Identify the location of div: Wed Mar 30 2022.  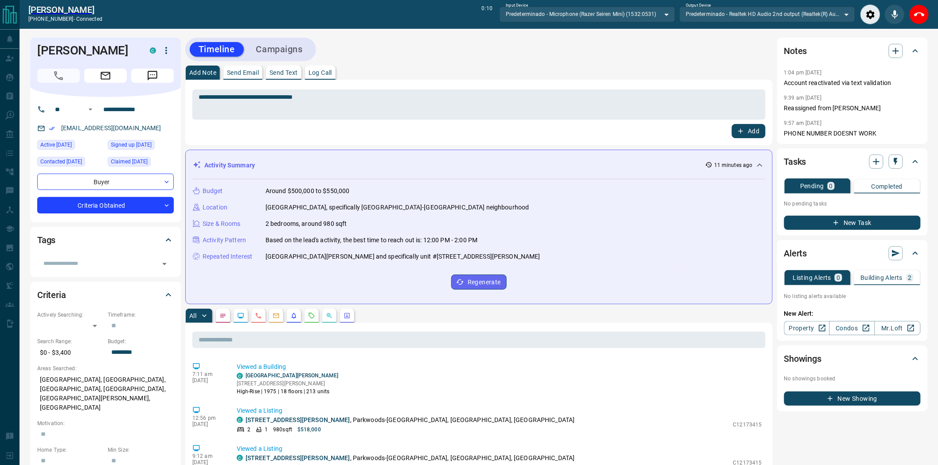
(70, 163).